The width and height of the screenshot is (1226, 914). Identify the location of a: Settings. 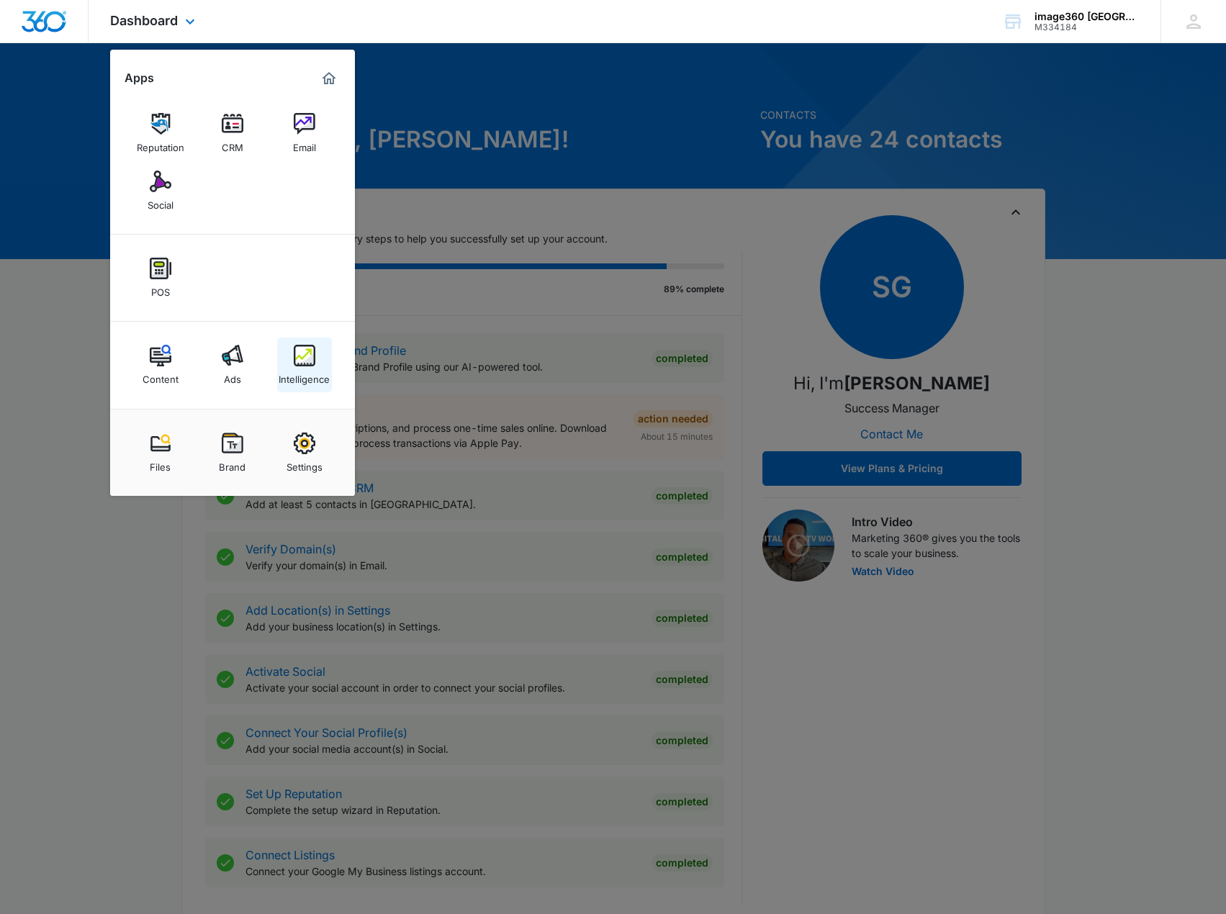
(305, 453).